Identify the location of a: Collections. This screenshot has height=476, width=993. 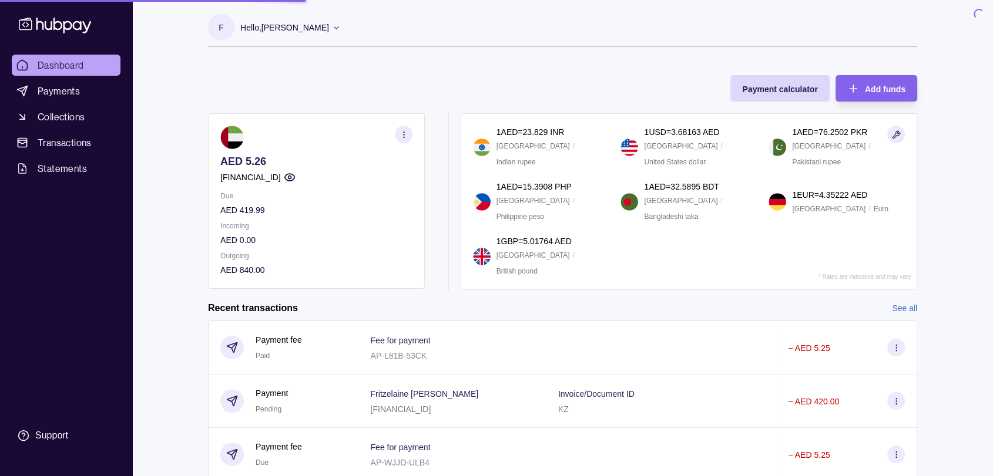
(66, 117).